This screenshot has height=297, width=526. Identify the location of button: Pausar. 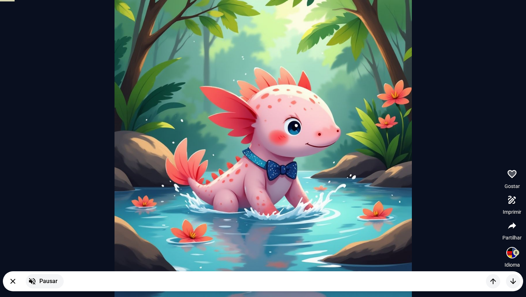
(45, 281).